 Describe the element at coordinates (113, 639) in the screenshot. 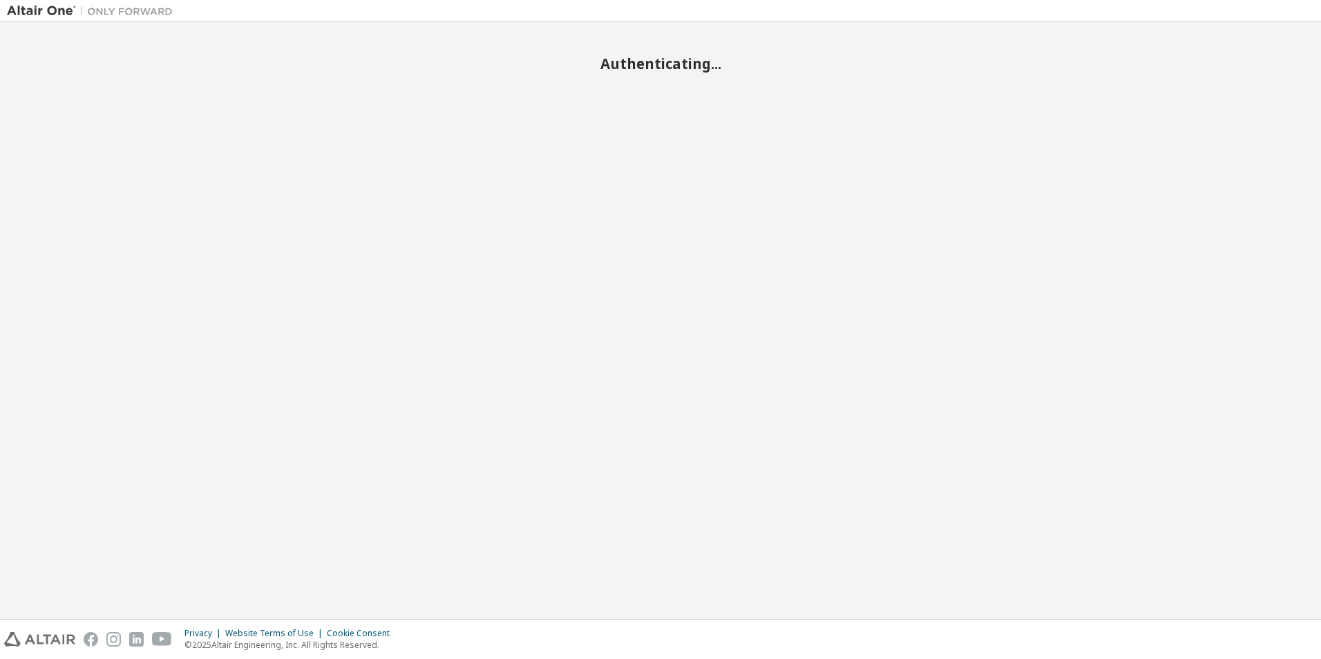

I see `img: instagram.svg` at that location.